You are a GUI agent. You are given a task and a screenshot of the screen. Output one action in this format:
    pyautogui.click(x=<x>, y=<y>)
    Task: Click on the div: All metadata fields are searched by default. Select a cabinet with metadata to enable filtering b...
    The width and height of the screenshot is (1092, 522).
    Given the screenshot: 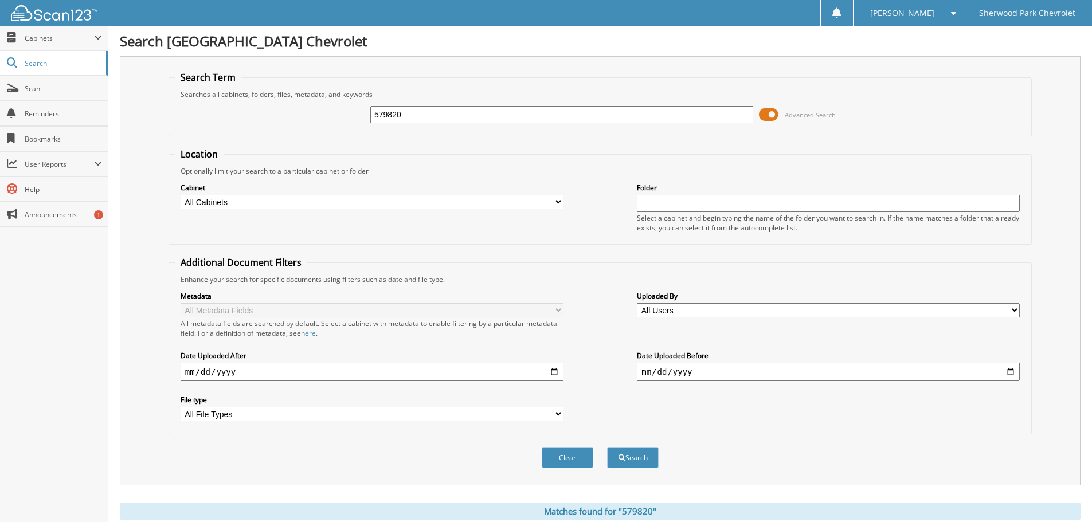 What is the action you would take?
    pyautogui.click(x=372, y=329)
    